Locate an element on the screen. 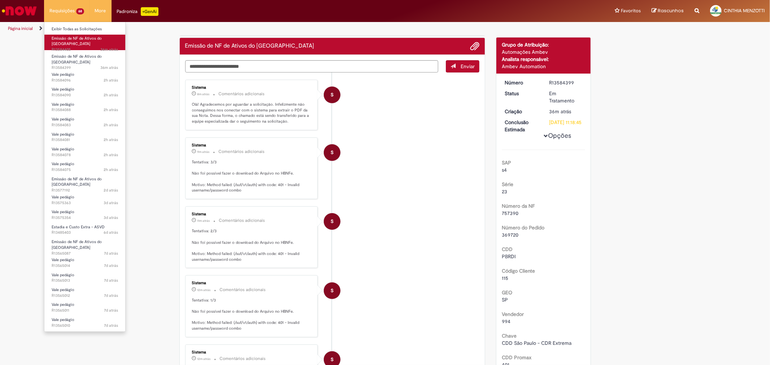  b: Série is located at coordinates (507, 184).